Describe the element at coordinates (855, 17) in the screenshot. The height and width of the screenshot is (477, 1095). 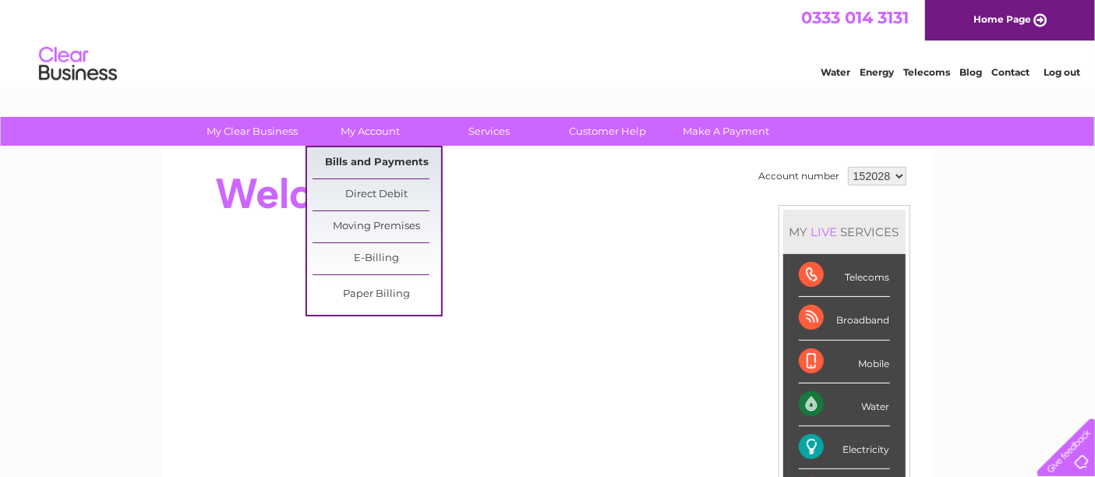
I see `span: 0333 014 3131` at that location.